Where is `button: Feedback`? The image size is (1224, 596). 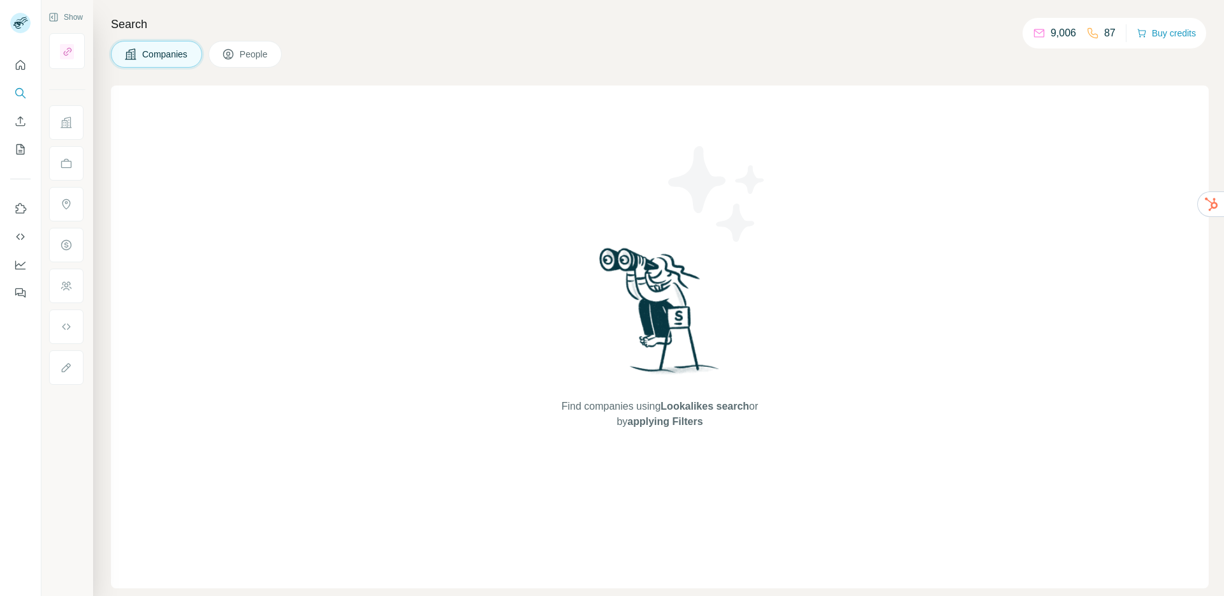 button: Feedback is located at coordinates (20, 293).